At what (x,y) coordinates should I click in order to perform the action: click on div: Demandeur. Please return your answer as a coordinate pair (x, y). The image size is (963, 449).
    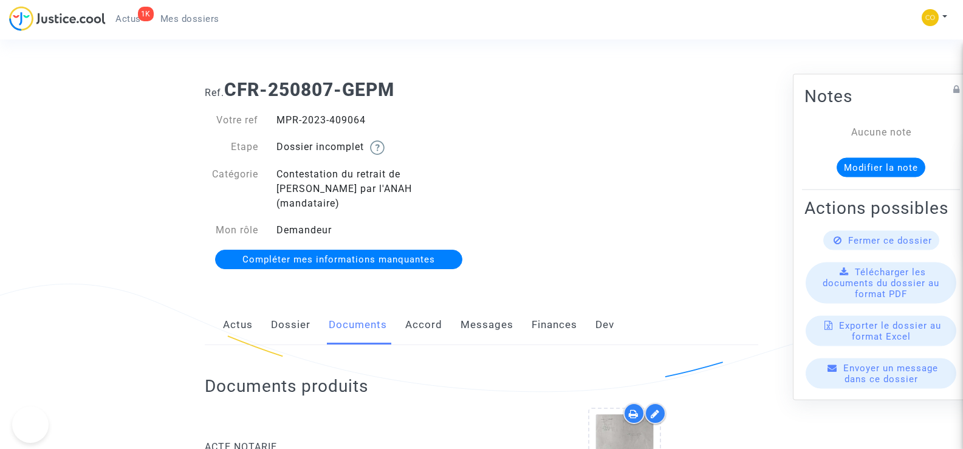
    Looking at the image, I should click on (374, 230).